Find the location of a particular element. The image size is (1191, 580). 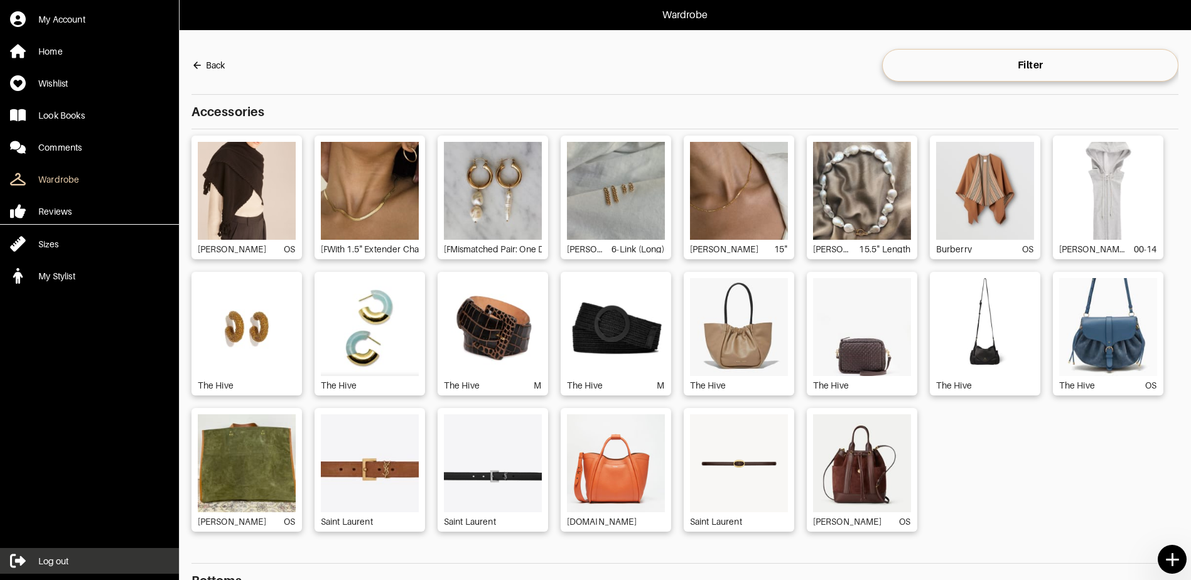

div: 00-14 is located at coordinates (1145, 248).